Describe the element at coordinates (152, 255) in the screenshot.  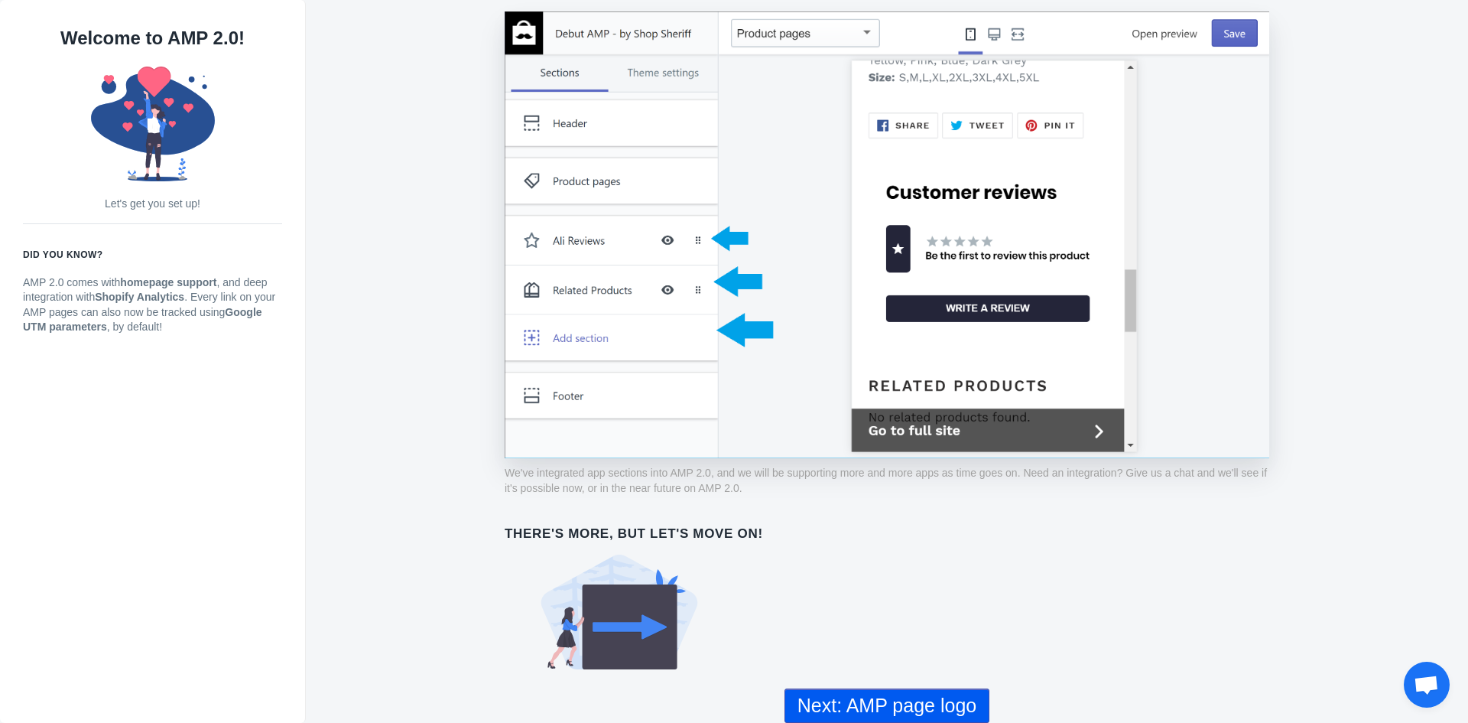
I see `h6: Did you know?` at that location.